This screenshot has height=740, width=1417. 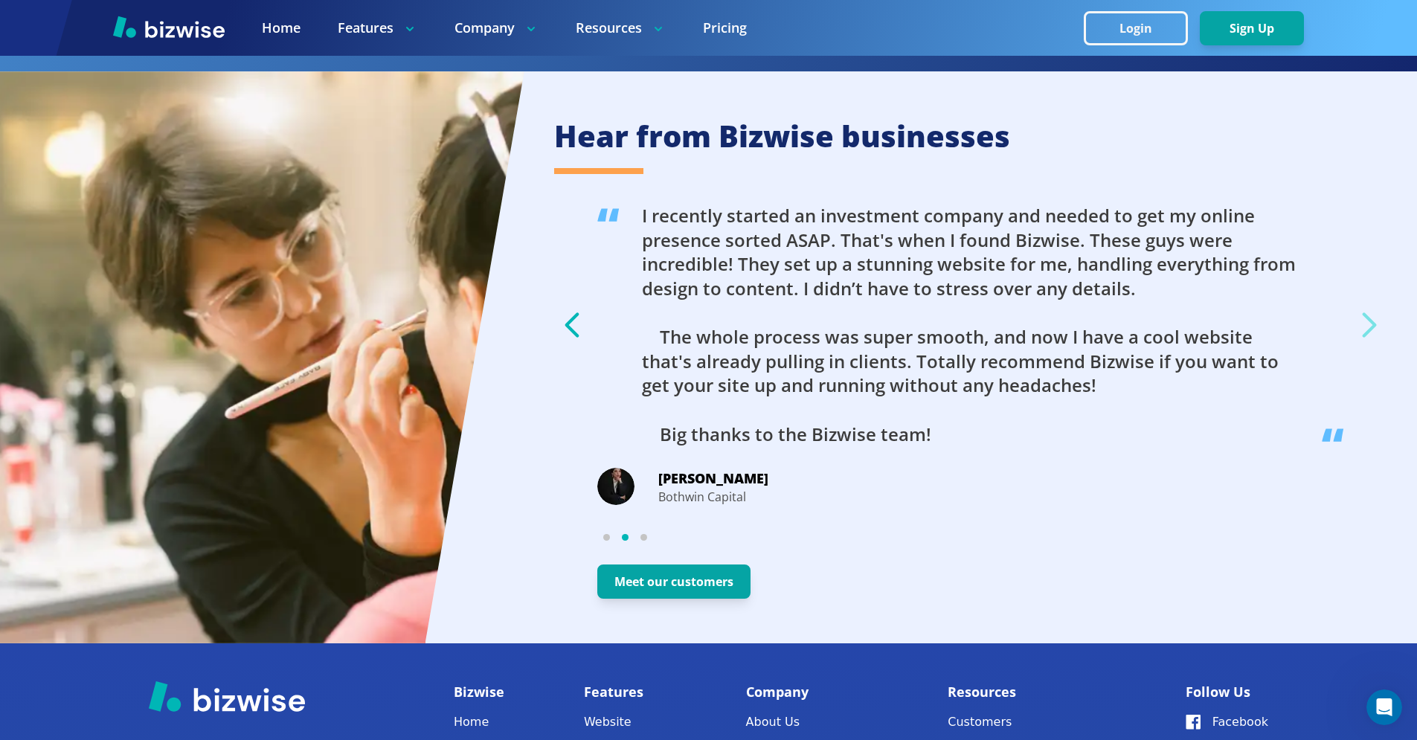 What do you see at coordinates (970, 325) in the screenshot?
I see `h3: I recently started an investment company and needed to get my online presence sorted ASAP. That's...` at bounding box center [970, 325].